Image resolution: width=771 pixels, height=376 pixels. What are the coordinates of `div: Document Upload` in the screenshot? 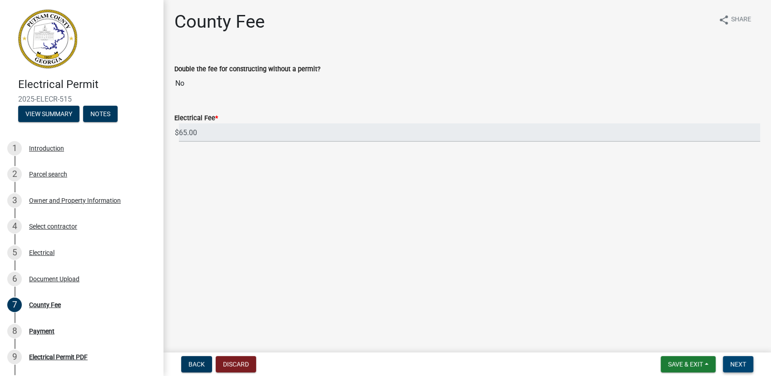 It's located at (54, 279).